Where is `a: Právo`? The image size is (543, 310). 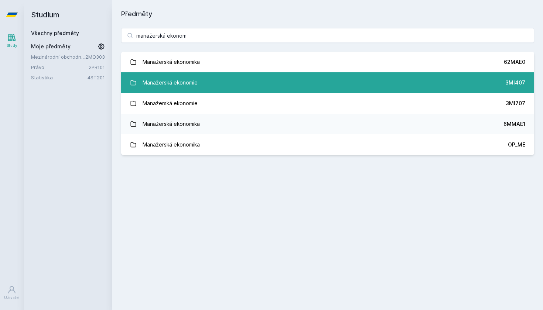 a: Právo is located at coordinates (60, 67).